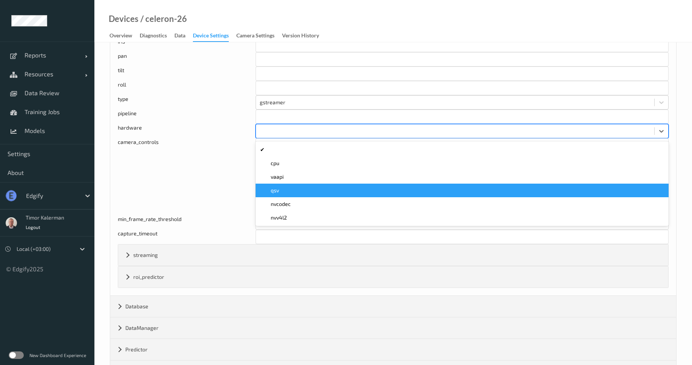 This screenshot has width=692, height=365. Describe the element at coordinates (211, 37) in the screenshot. I see `div: Device Settings` at that location.